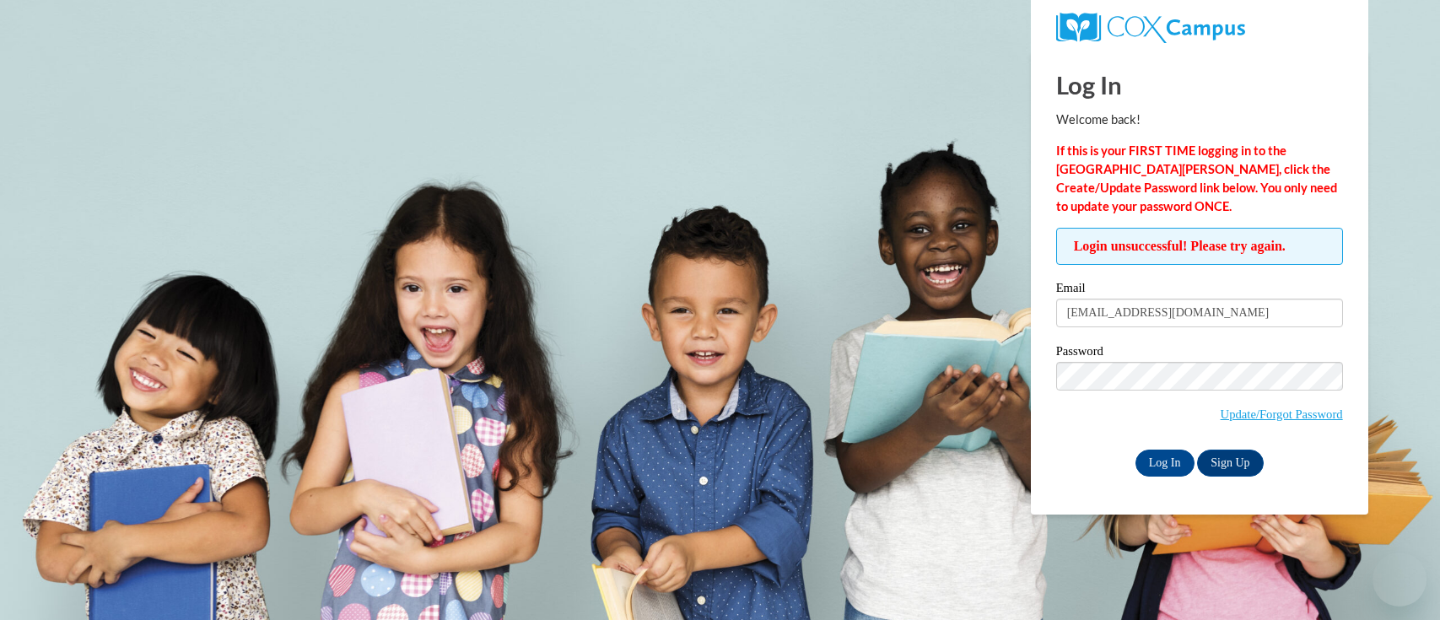 The width and height of the screenshot is (1440, 620). What do you see at coordinates (1200, 28) in the screenshot?
I see `a: COX Campus` at bounding box center [1200, 28].